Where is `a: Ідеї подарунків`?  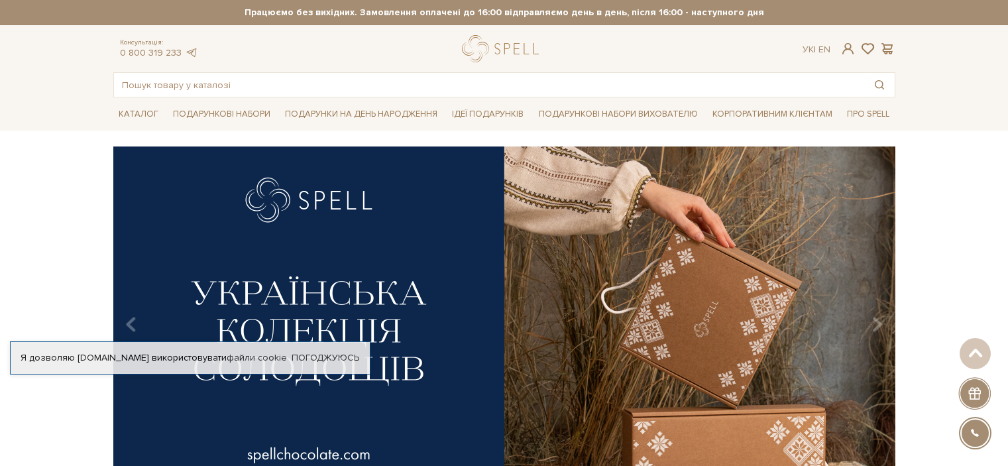
a: Ідеї подарунків is located at coordinates (488, 114).